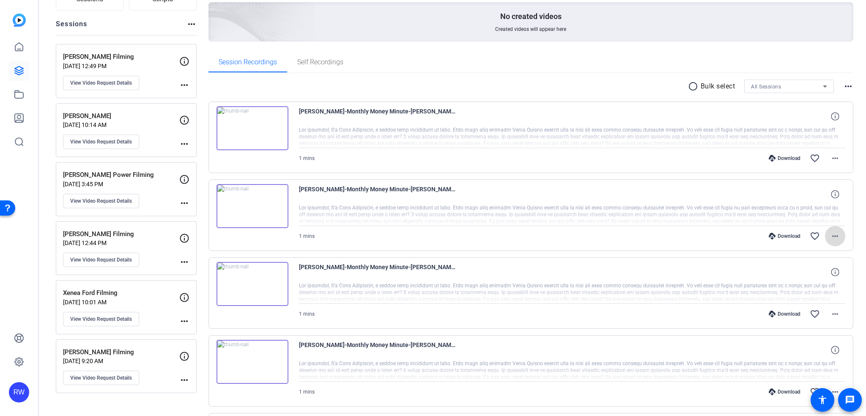 The height and width of the screenshot is (416, 866). Describe the element at coordinates (248, 62) in the screenshot. I see `span: Session Recordings` at that location.